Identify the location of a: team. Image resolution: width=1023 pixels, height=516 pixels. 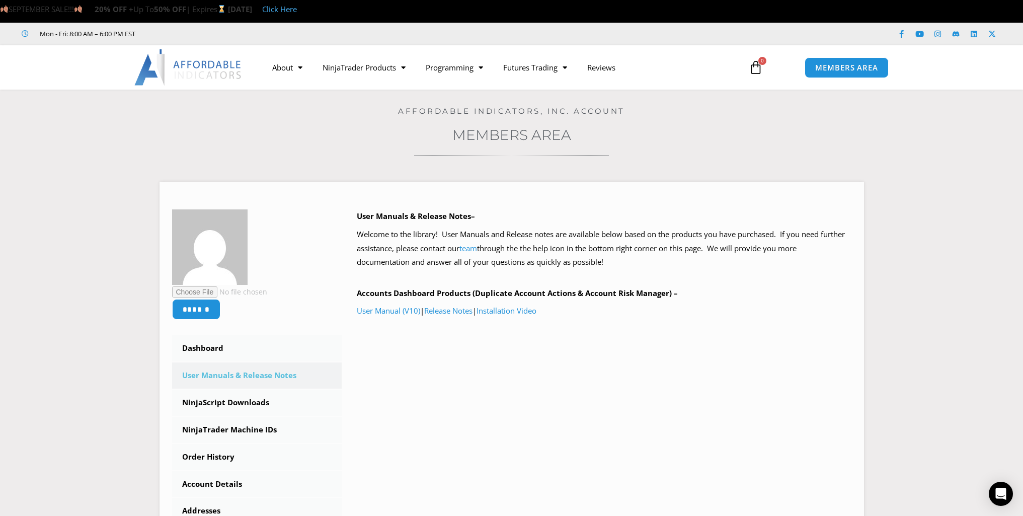
(468, 248).